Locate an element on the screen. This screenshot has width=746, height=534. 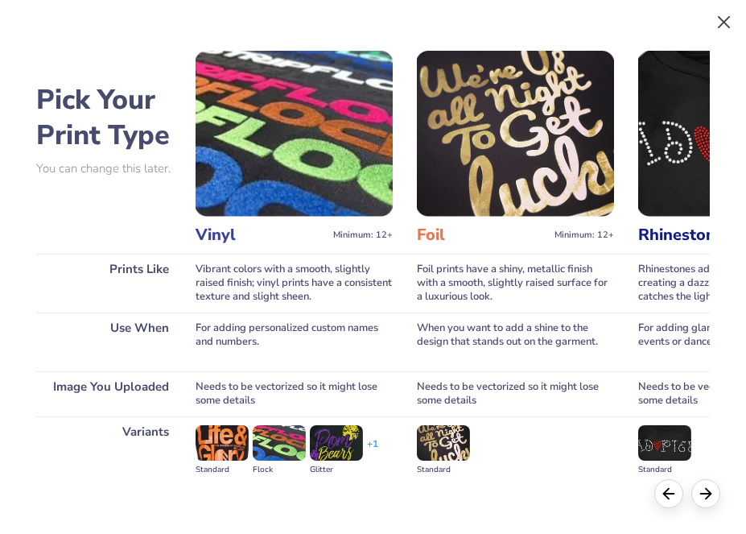
img: Glitter is located at coordinates (336, 443).